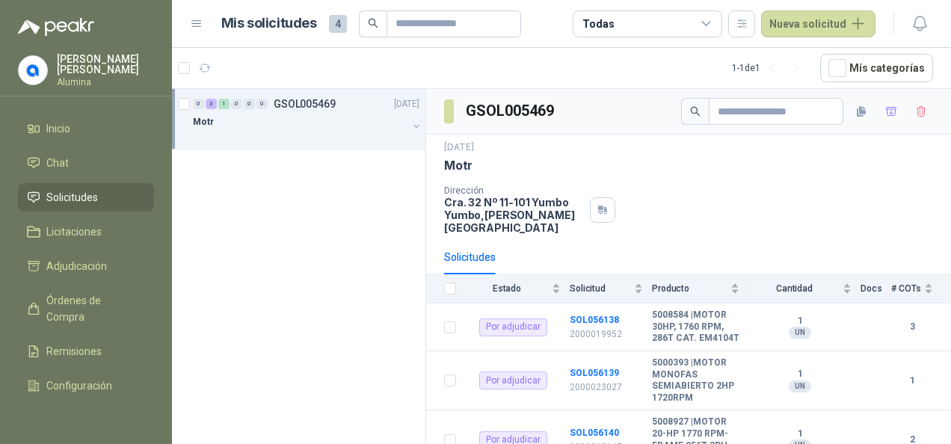 This screenshot has width=951, height=444. Describe the element at coordinates (517, 289) in the screenshot. I see `th: Estado` at that location.